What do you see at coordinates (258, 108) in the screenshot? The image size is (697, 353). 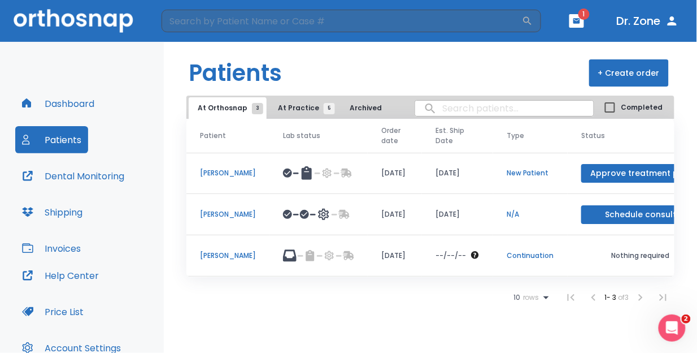 I see `span: 3` at bounding box center [258, 108].